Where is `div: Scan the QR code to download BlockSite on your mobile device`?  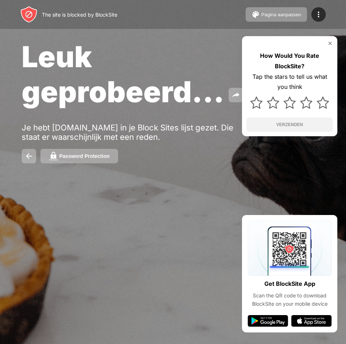
div: Scan the QR code to download BlockSite on your mobile device is located at coordinates (290, 300).